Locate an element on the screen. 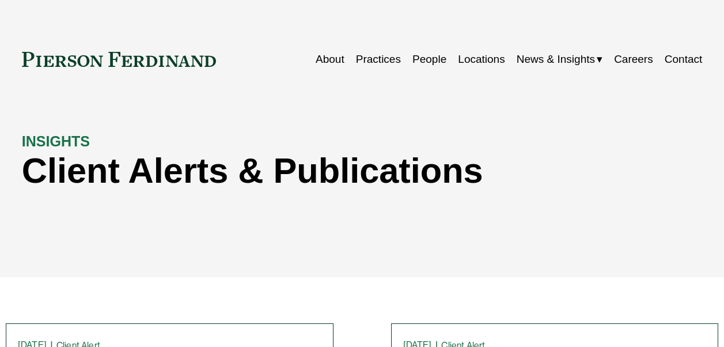 The width and height of the screenshot is (724, 347). strong: INSIGHTS is located at coordinates (56, 141).